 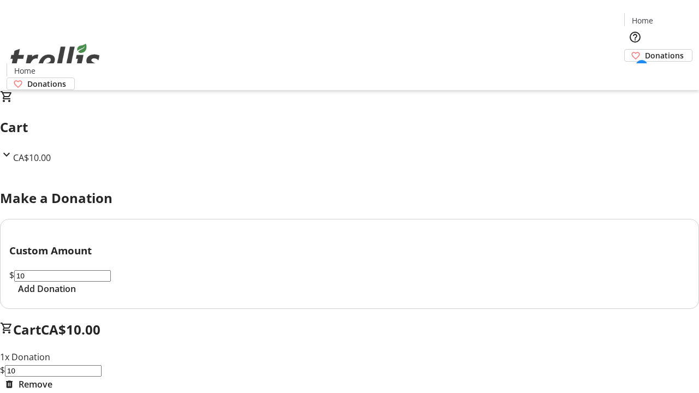 What do you see at coordinates (47, 289) in the screenshot?
I see `button: Add Donation` at bounding box center [47, 289].